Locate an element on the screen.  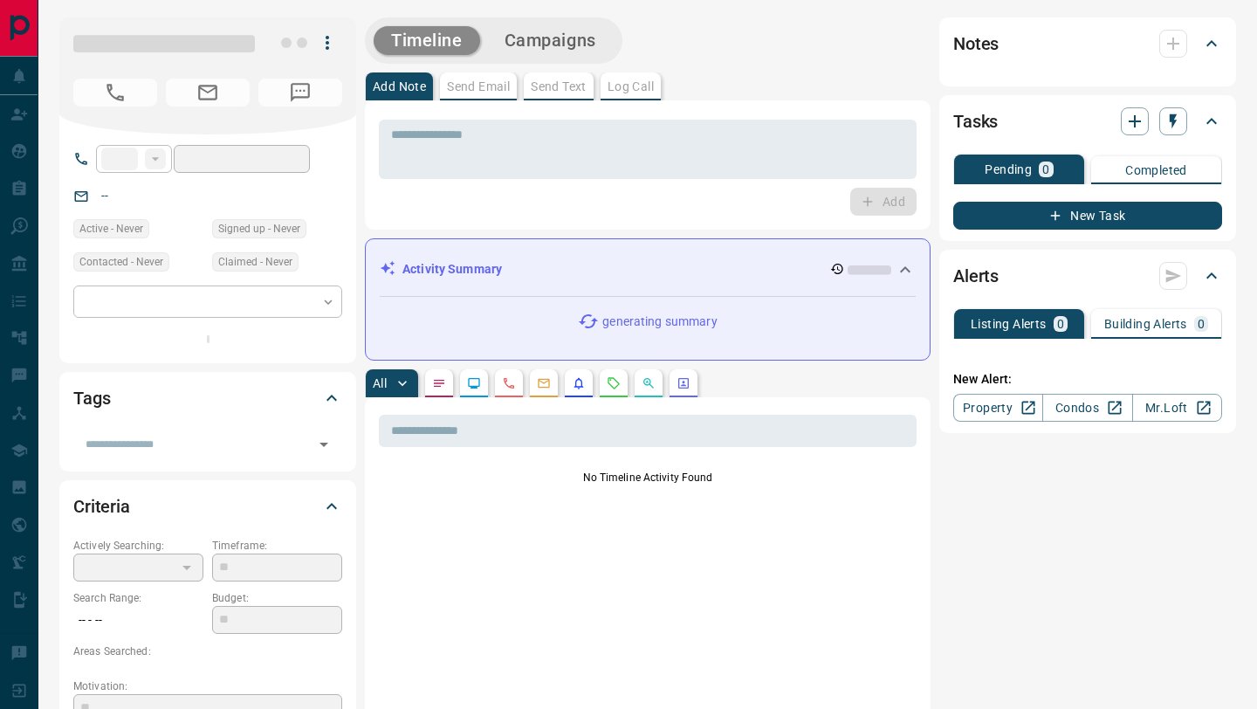
p: Search Range: is located at coordinates (138, 598).